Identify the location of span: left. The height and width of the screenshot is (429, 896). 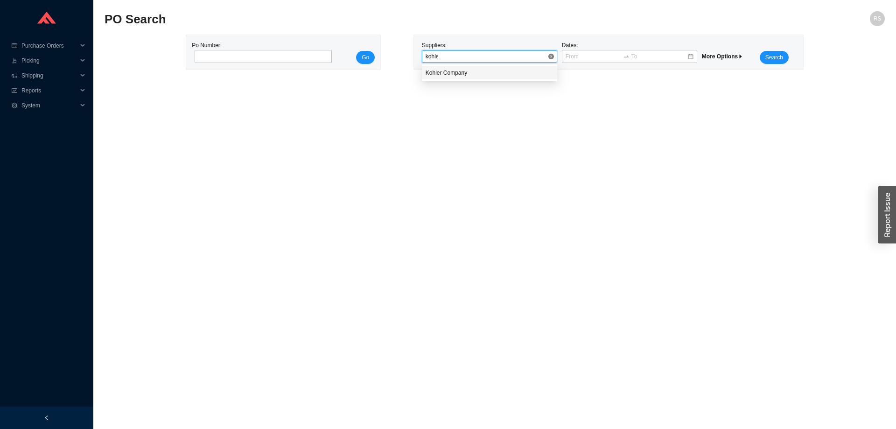
(47, 418).